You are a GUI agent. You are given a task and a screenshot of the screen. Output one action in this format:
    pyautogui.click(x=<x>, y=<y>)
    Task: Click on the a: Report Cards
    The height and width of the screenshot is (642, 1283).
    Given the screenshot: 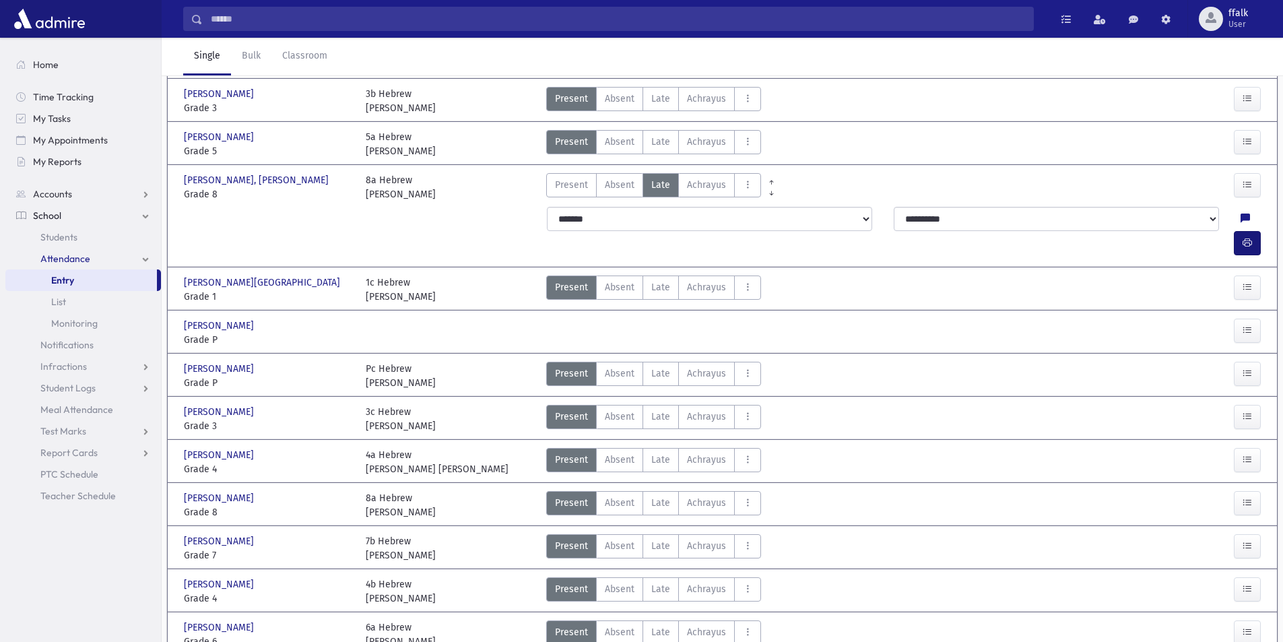 What is the action you would take?
    pyautogui.click(x=83, y=452)
    